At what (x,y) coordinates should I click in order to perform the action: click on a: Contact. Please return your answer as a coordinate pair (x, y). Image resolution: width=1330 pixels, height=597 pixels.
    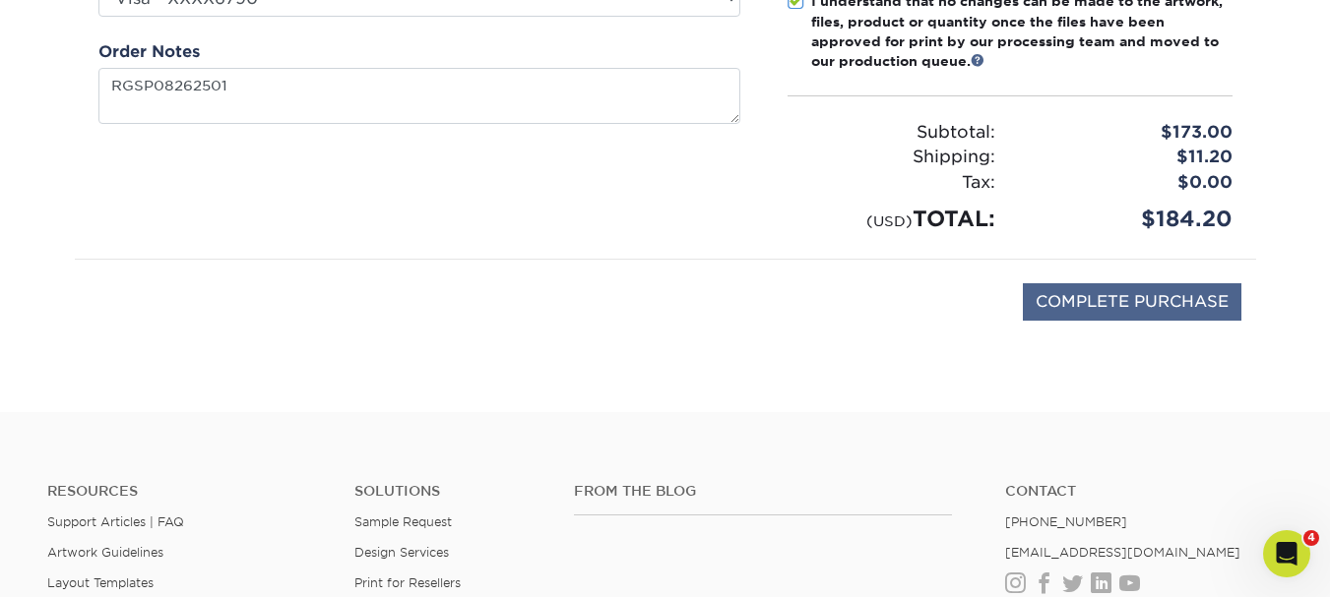
    Looking at the image, I should click on (1144, 491).